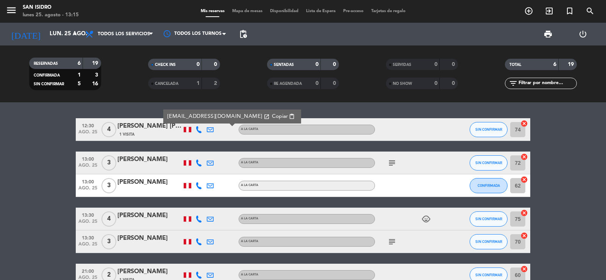 Image resolution: width=606 pixels, height=280 pixels. I want to click on span: Todos los servicios, so click(124, 34).